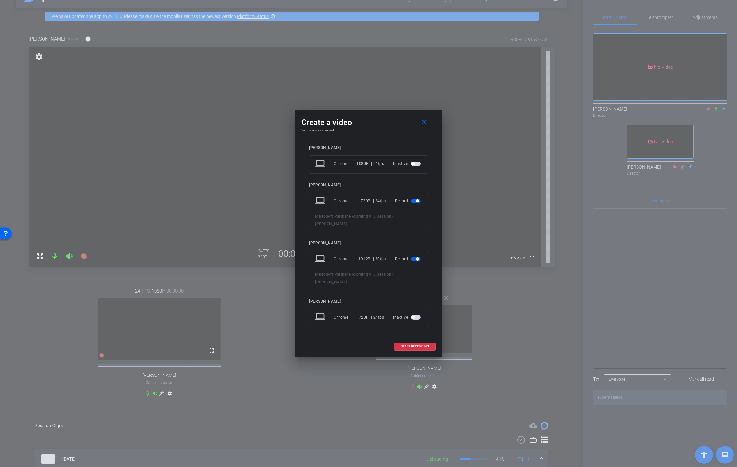 This screenshot has width=737, height=467. I want to click on span: START RECORDING, so click(415, 346).